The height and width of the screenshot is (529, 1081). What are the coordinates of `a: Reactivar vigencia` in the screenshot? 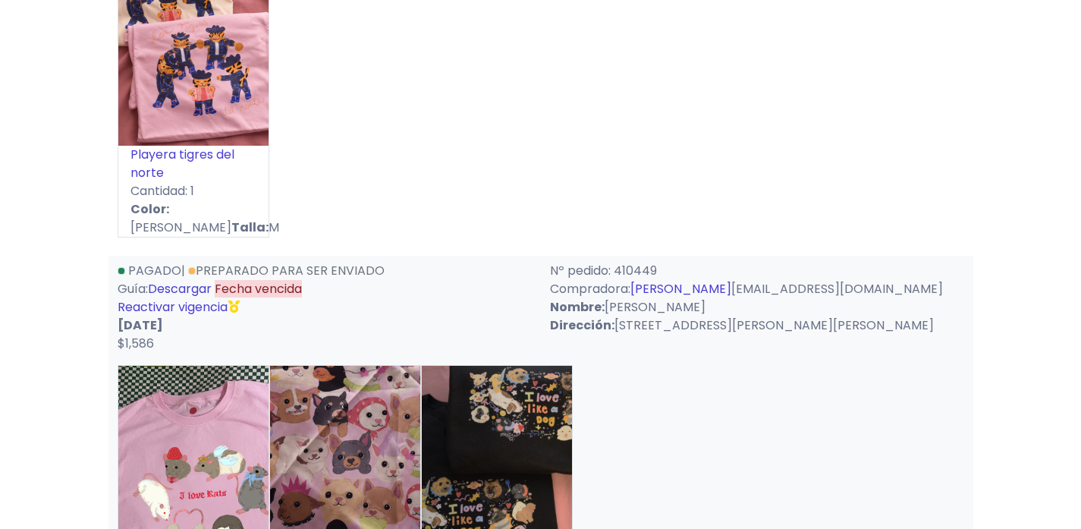 It's located at (172, 307).